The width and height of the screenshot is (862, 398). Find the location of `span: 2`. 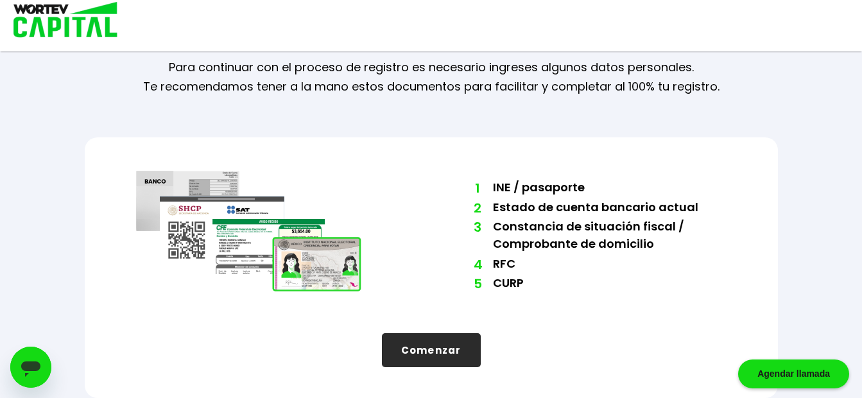

span: 2 is located at coordinates (477, 208).